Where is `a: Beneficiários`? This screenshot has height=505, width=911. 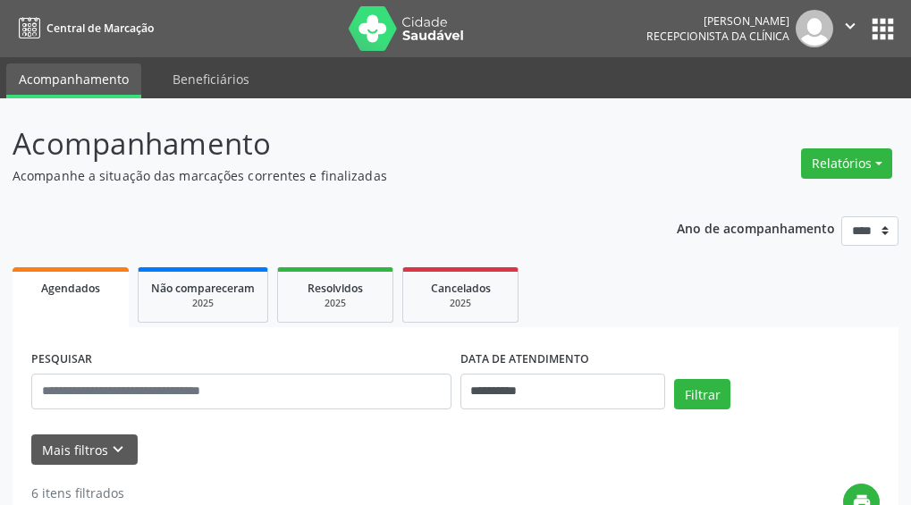 a: Beneficiários is located at coordinates (211, 79).